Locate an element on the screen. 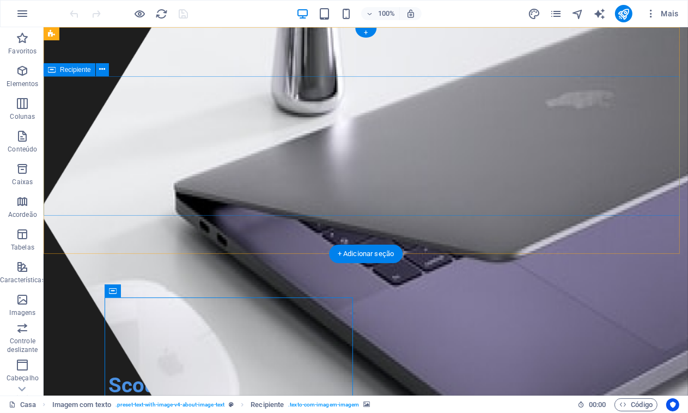  button: publicar is located at coordinates (624, 14).